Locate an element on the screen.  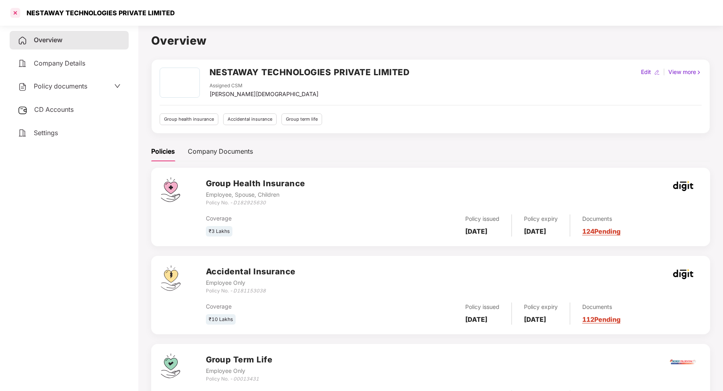
div: Group term life is located at coordinates (301, 119).